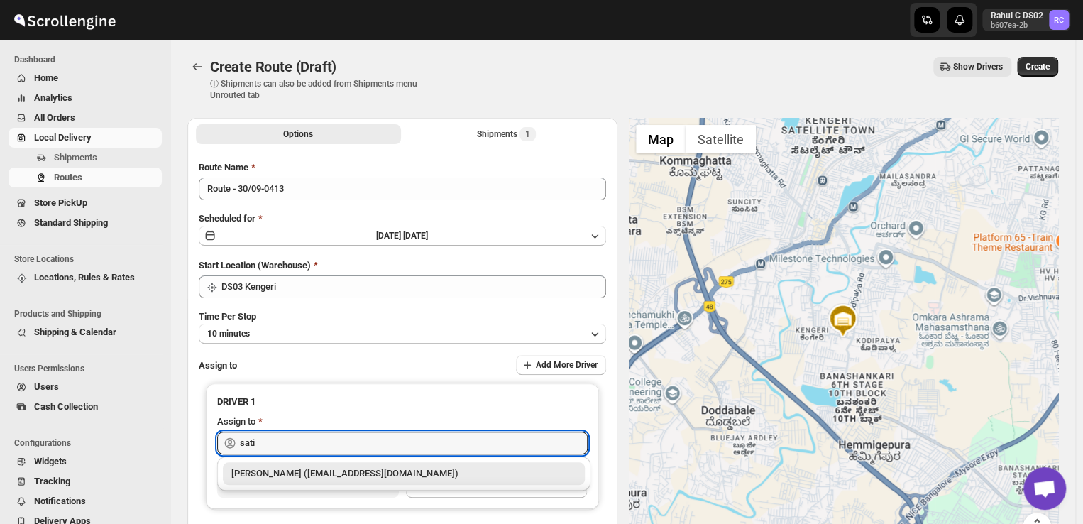 The width and height of the screenshot is (1083, 524). Describe the element at coordinates (62, 137) in the screenshot. I see `span: Local Delivery` at that location.